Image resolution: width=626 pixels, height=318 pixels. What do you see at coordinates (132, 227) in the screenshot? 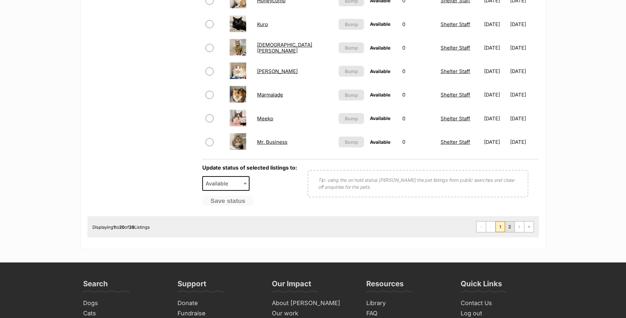
I see `strong: 28` at bounding box center [132, 227].